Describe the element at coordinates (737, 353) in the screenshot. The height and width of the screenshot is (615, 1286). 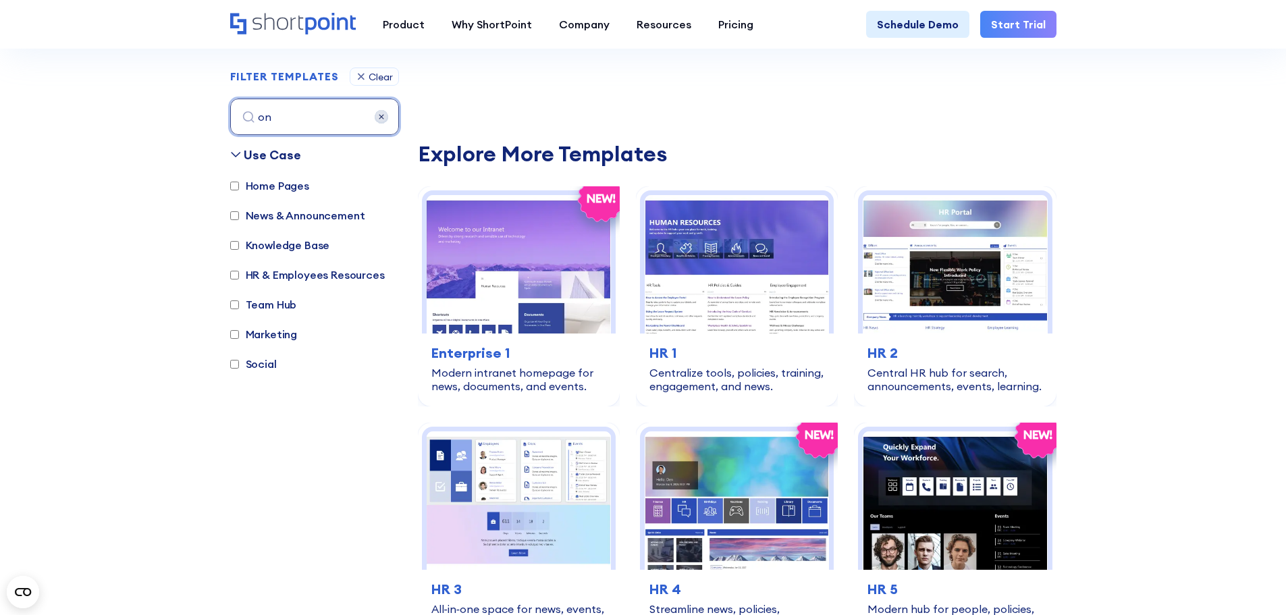
I see `h3: HR 1` at that location.